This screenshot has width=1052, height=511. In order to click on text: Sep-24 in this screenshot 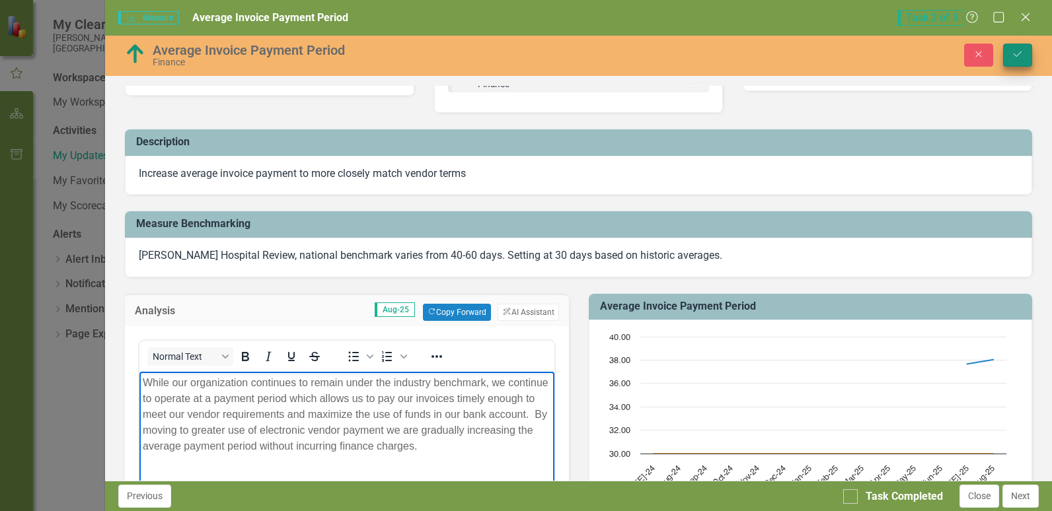, I will do `click(696, 477)`.